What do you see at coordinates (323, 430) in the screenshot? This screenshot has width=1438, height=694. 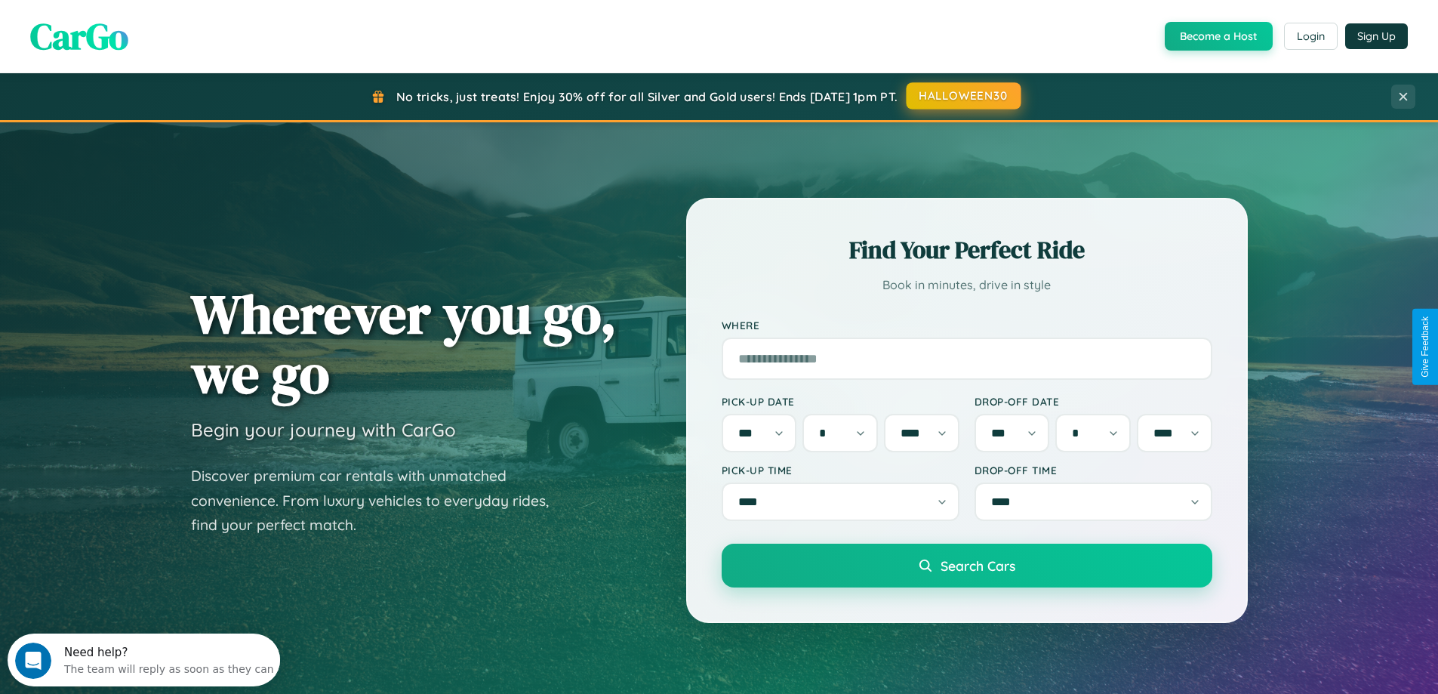 I see `h3: Begin your journey with CarGo` at bounding box center [323, 430].